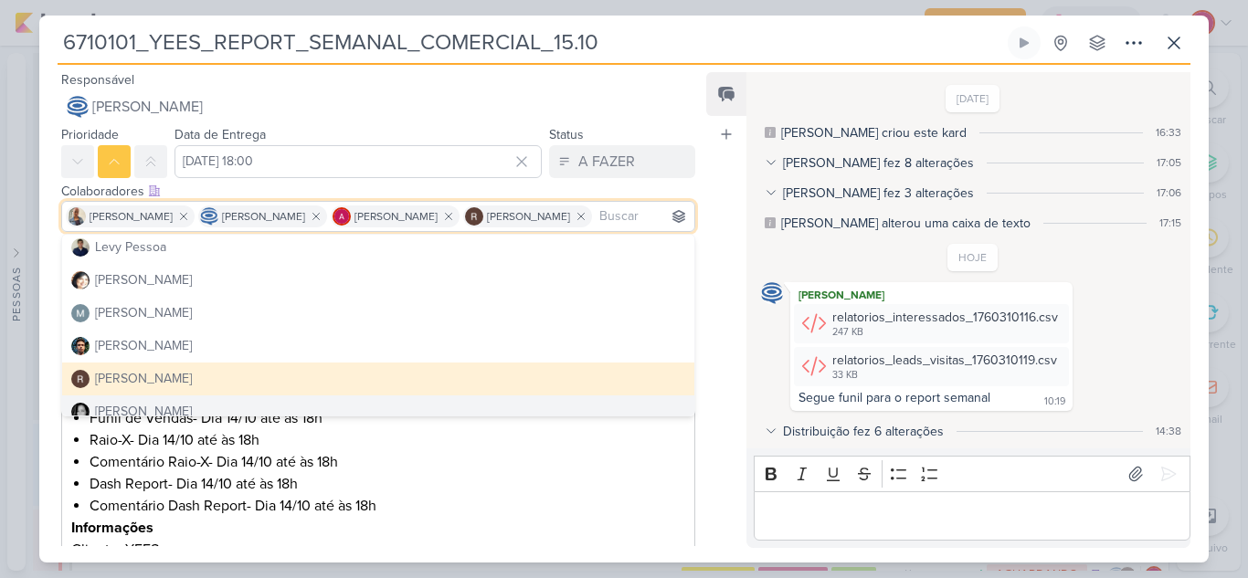 Image resolution: width=1248 pixels, height=578 pixels. Describe the element at coordinates (80, 346) in the screenshot. I see `img: Nelito Junior` at that location.